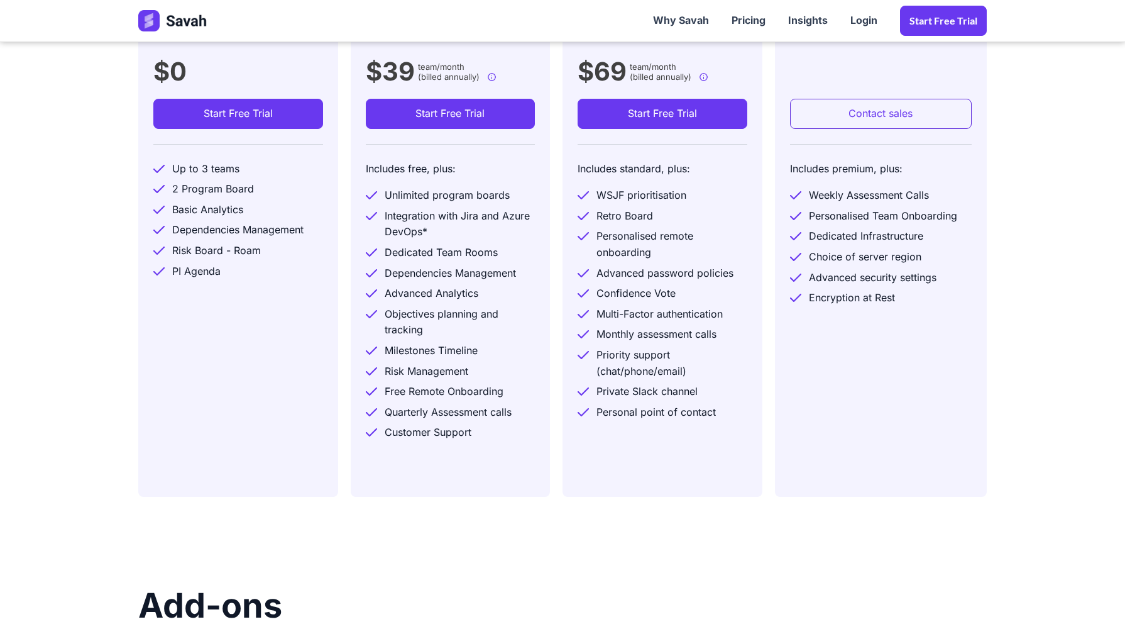 This screenshot has height=634, width=1125. I want to click on div: Private Slack channel, so click(647, 392).